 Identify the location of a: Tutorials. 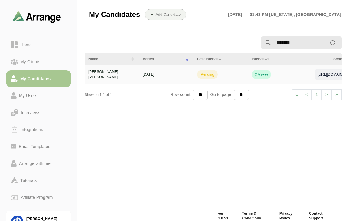
(38, 180).